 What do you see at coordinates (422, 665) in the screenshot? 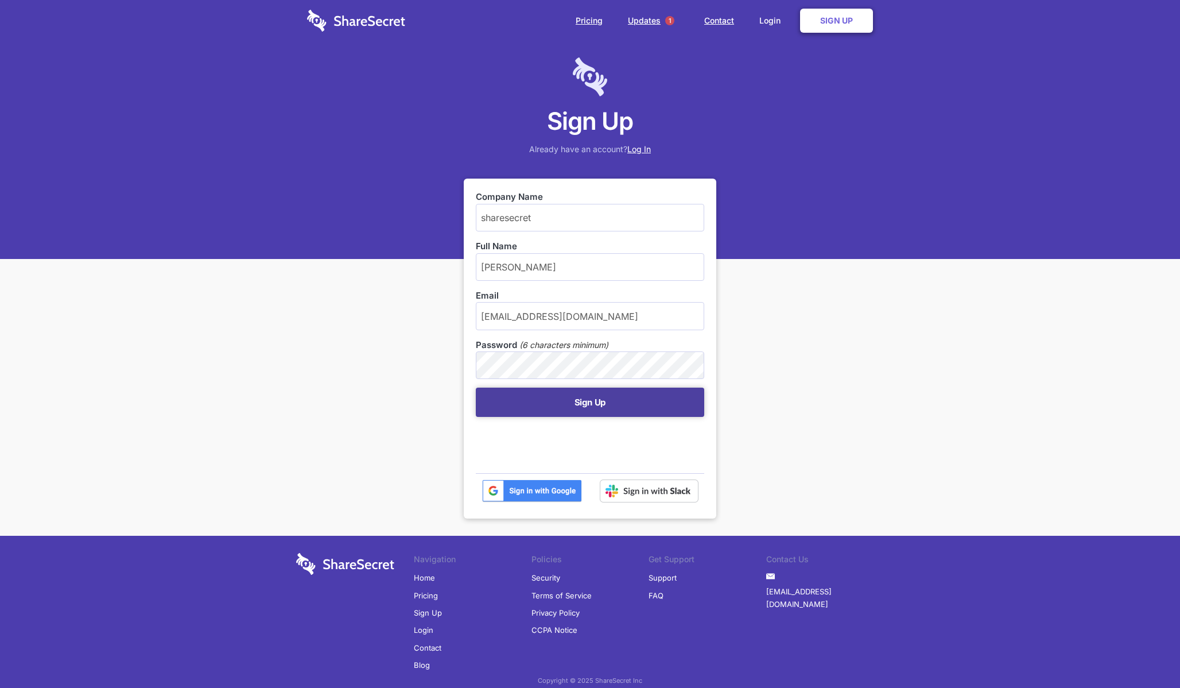
I see `a: Blog` at bounding box center [422, 665].